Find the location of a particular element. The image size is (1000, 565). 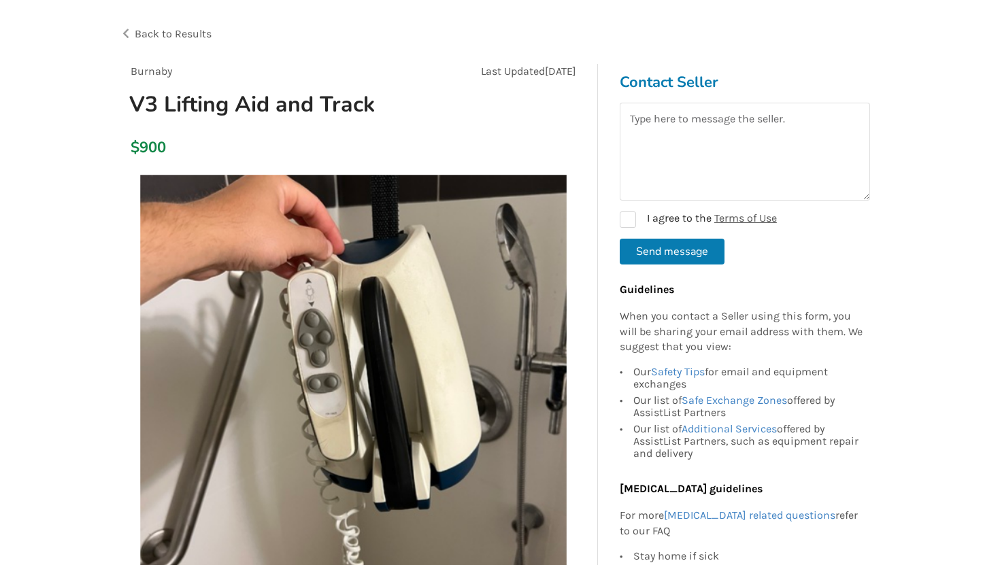

span: Back to Results is located at coordinates (173, 33).